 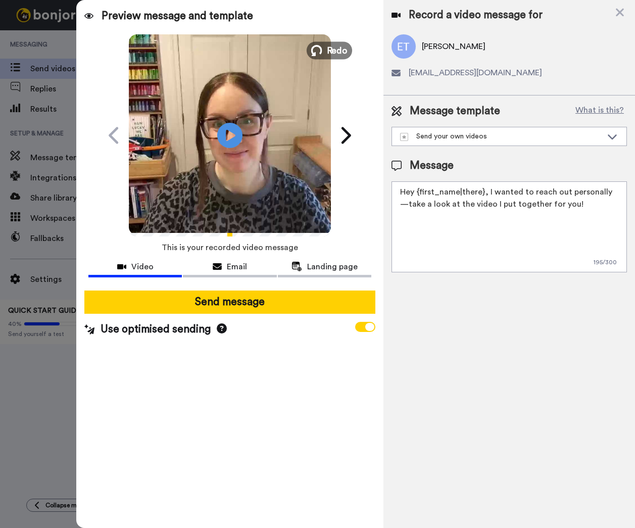 What do you see at coordinates (230, 302) in the screenshot?
I see `button: Send message` at bounding box center [230, 302].